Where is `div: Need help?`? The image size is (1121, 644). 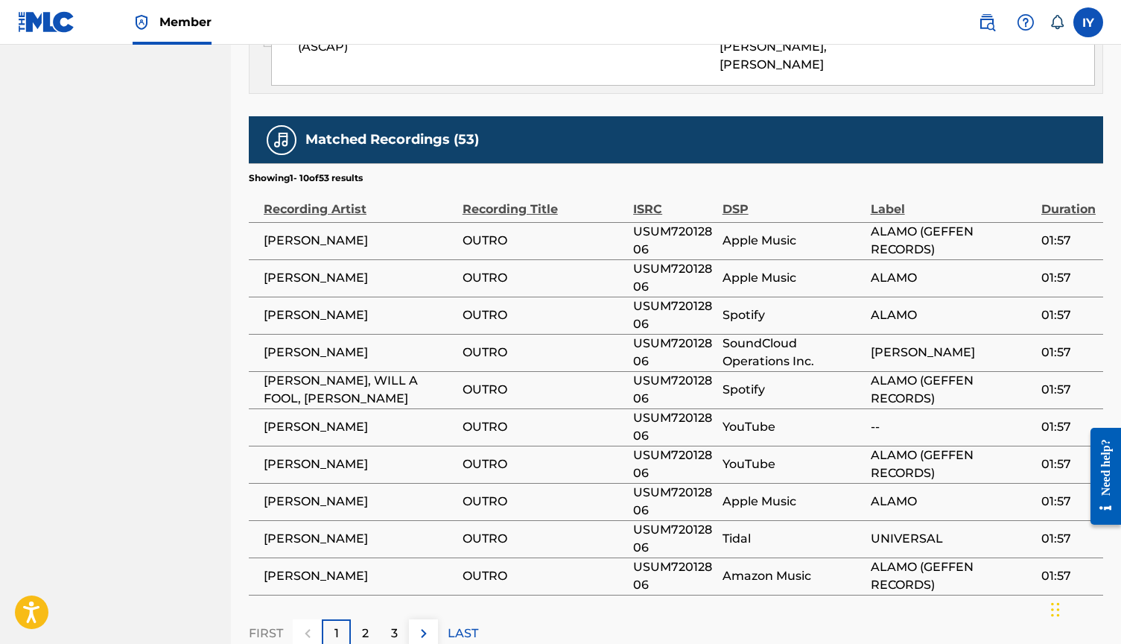 div: Need help? is located at coordinates (26, 54).